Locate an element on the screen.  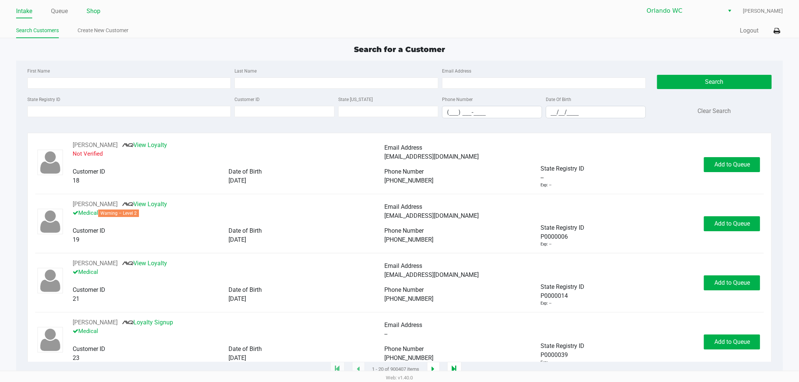
button: Select is located at coordinates (729, 11).